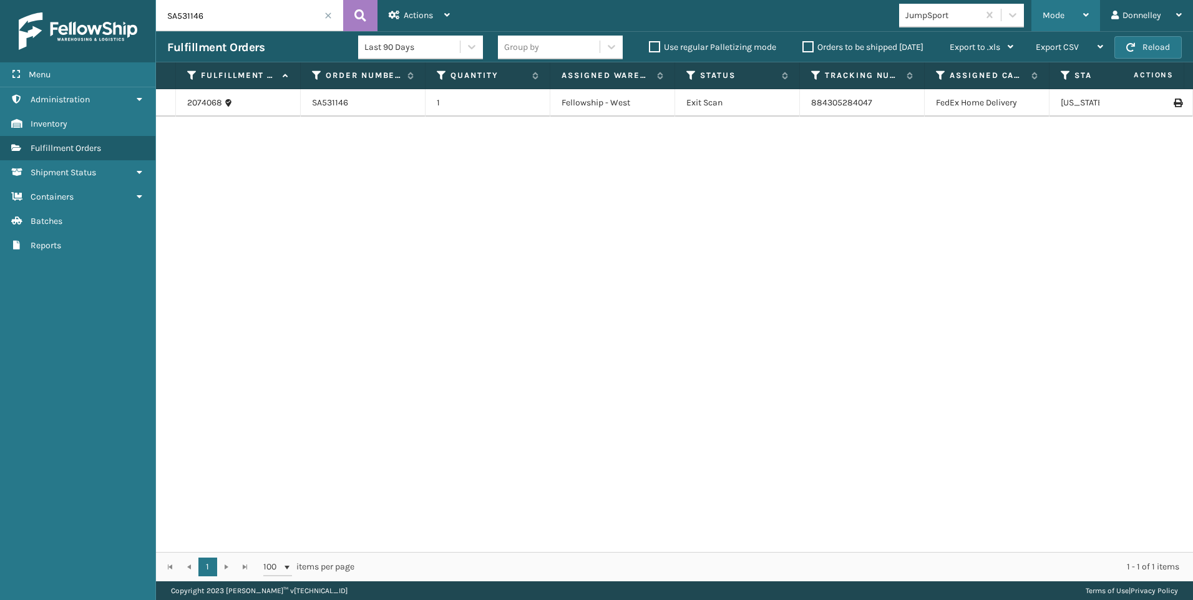 The height and width of the screenshot is (600, 1193). Describe the element at coordinates (60, 99) in the screenshot. I see `span: Administration` at that location.